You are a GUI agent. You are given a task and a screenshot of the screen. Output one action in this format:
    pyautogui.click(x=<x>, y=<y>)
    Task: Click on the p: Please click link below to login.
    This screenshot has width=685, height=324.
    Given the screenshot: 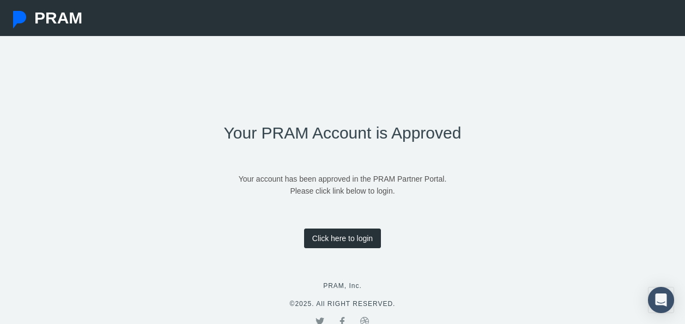 What is the action you would take?
    pyautogui.click(x=343, y=191)
    